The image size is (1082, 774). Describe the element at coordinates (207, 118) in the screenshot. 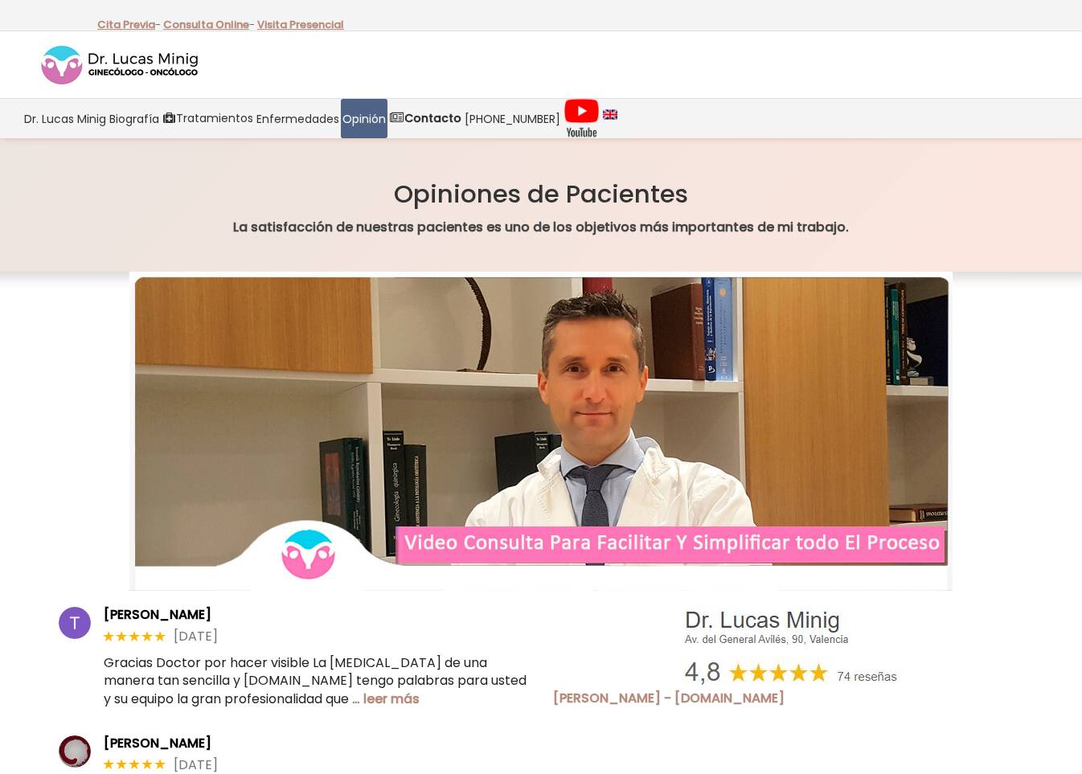

I see `a: Tratamientos` at that location.